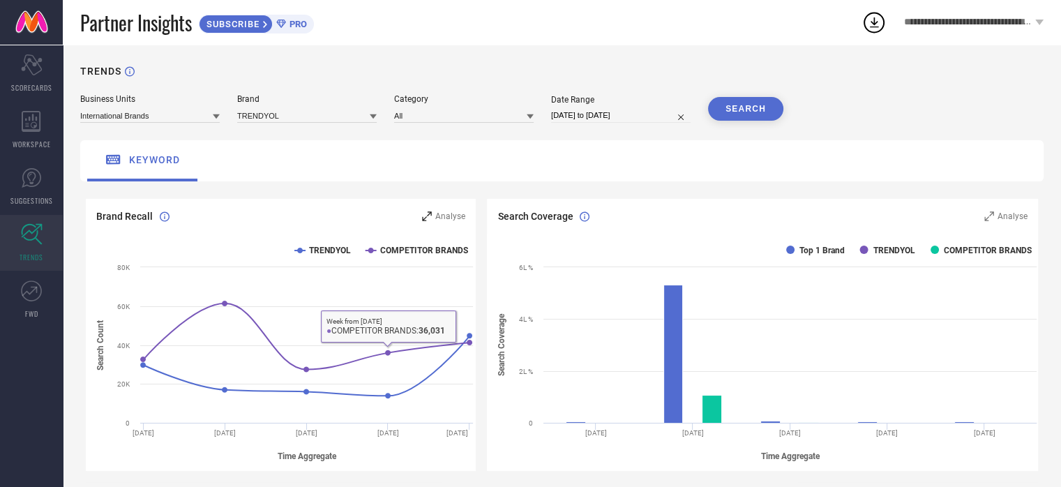 This screenshot has height=487, width=1061. What do you see at coordinates (464, 99) in the screenshot?
I see `div: Category` at bounding box center [464, 99].